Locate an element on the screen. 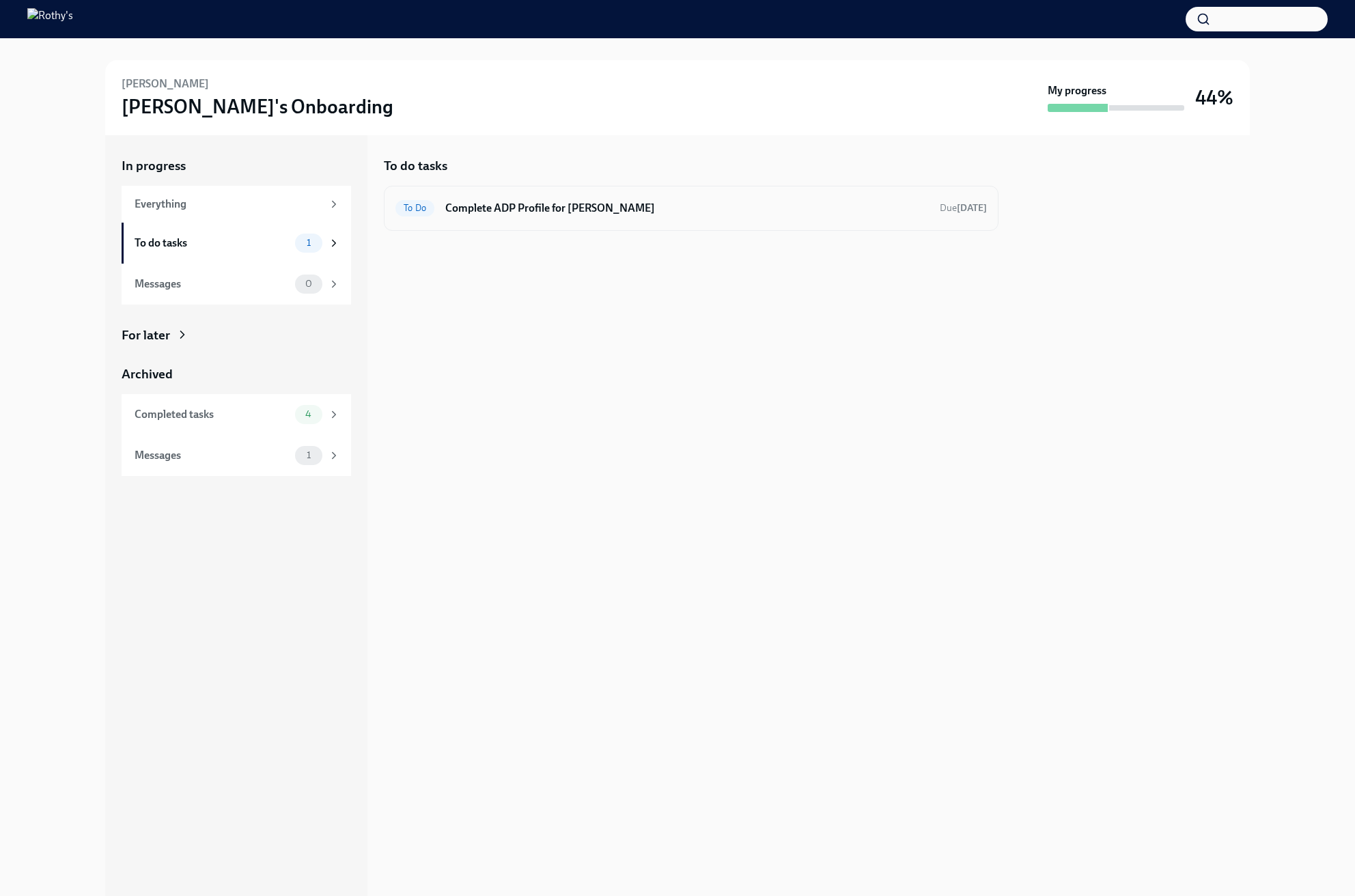 This screenshot has width=1355, height=896. a: Completed tasks4 is located at coordinates (237, 415).